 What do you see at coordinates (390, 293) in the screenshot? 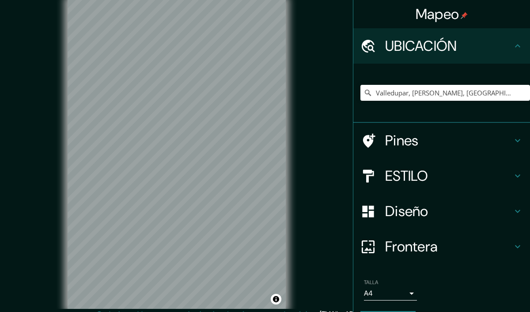
I see `div: A4` at bounding box center [390, 293].